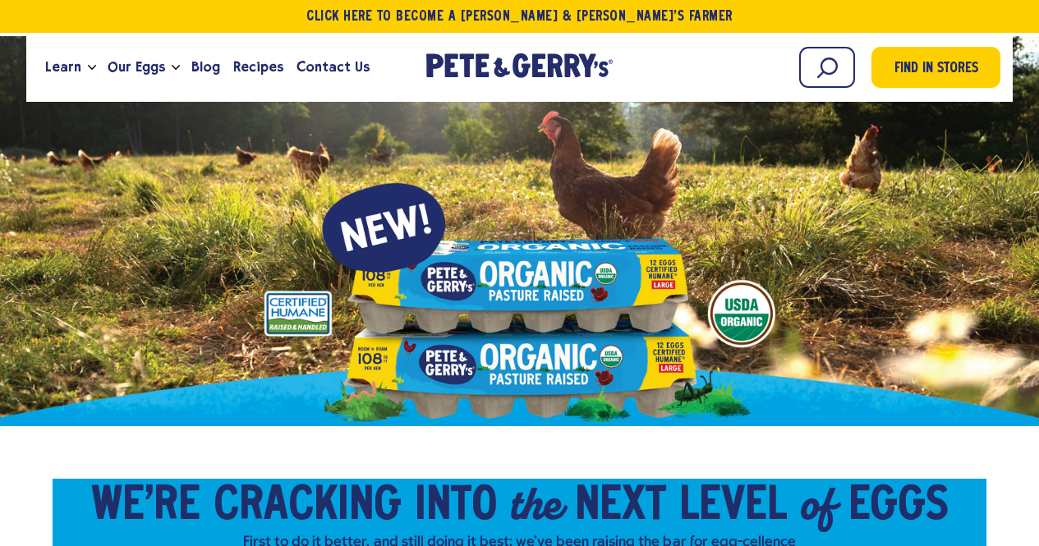 The image size is (1039, 546). I want to click on em: the, so click(535, 503).